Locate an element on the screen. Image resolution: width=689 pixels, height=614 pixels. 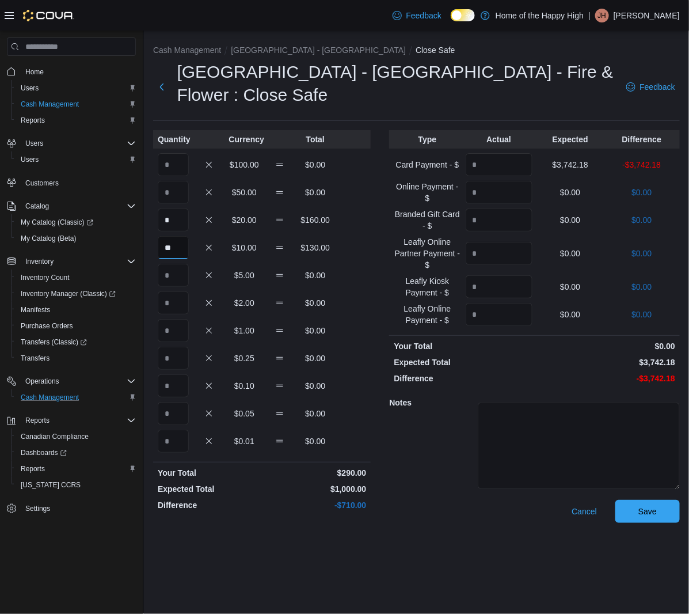
p: Expected Total is located at coordinates (463, 362).